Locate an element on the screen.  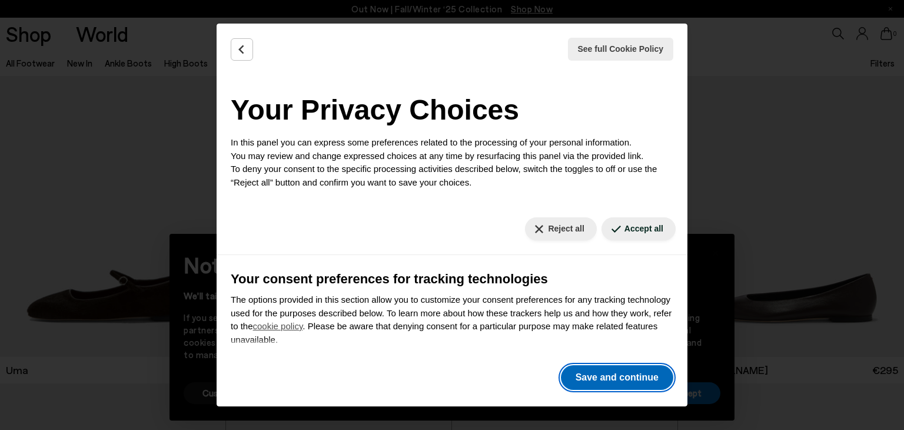
button: Back is located at coordinates (242, 49).